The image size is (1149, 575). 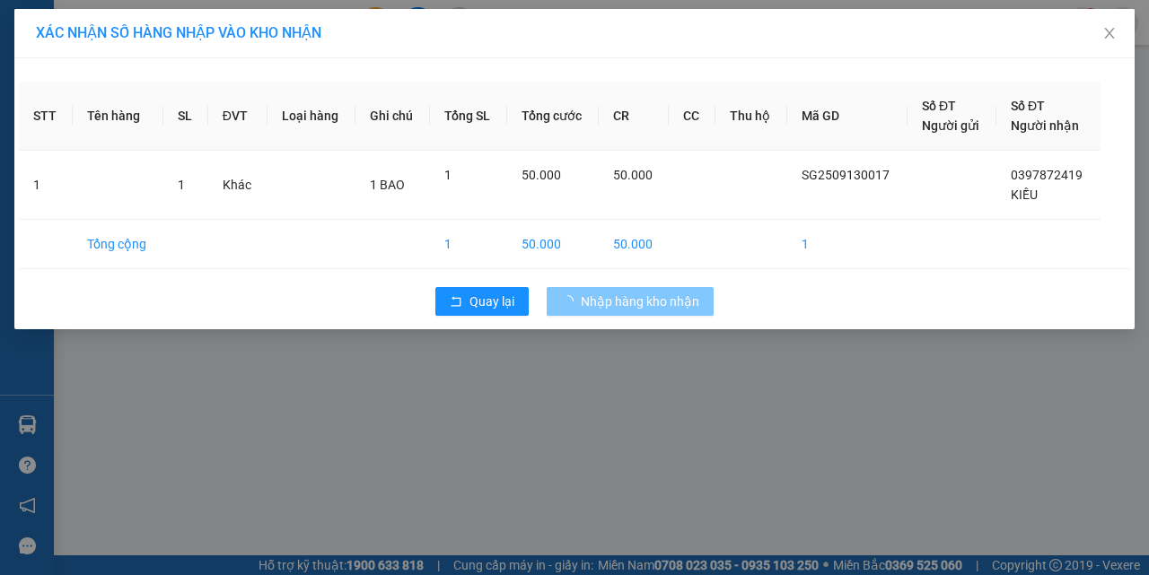 What do you see at coordinates (179, 32) in the screenshot?
I see `span: XÁC NHẬN SỐ HÀNG NHẬP VÀO KHO NHẬN` at bounding box center [179, 32].